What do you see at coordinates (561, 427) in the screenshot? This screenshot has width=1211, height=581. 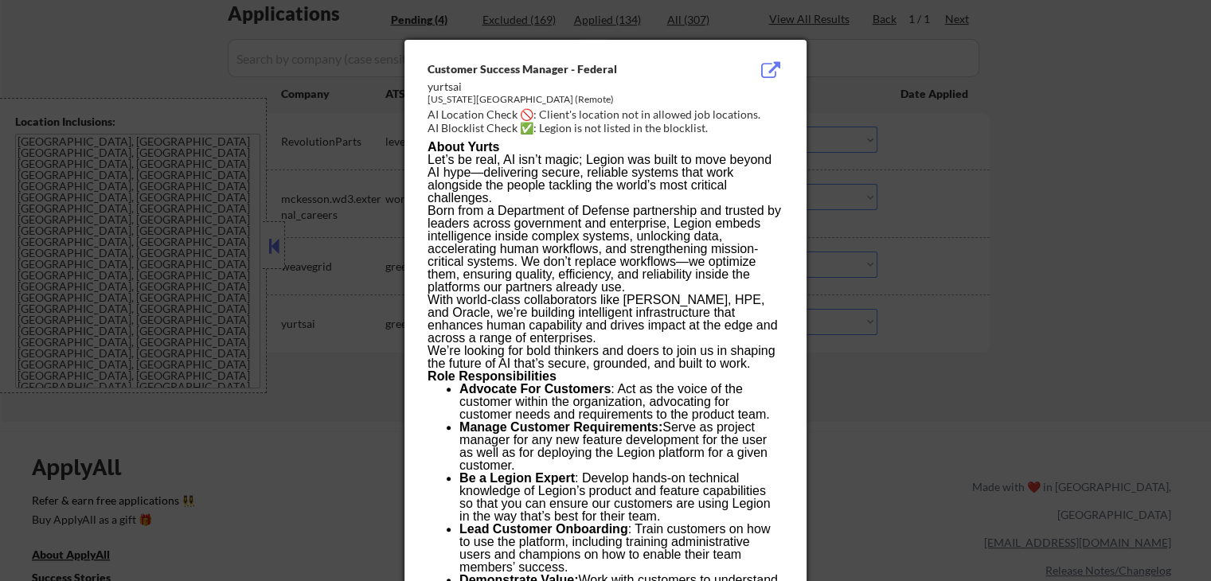 I see `strong: Manage Customer Requirements:` at bounding box center [561, 427].